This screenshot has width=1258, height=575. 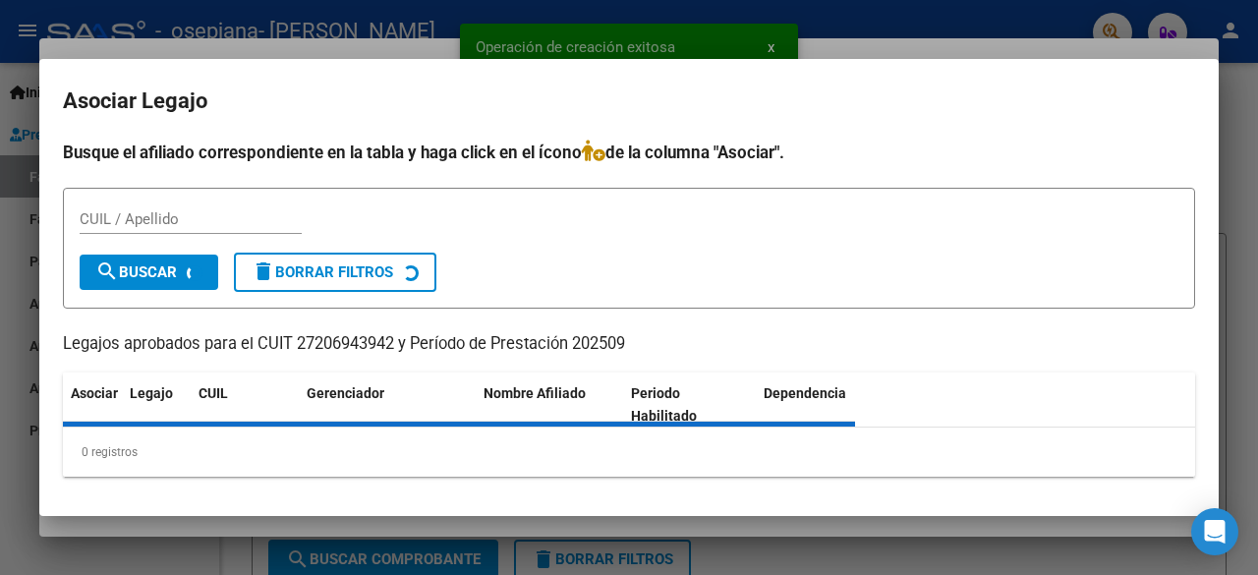 What do you see at coordinates (136, 272) in the screenshot?
I see `span: Buscar` at bounding box center [136, 272].